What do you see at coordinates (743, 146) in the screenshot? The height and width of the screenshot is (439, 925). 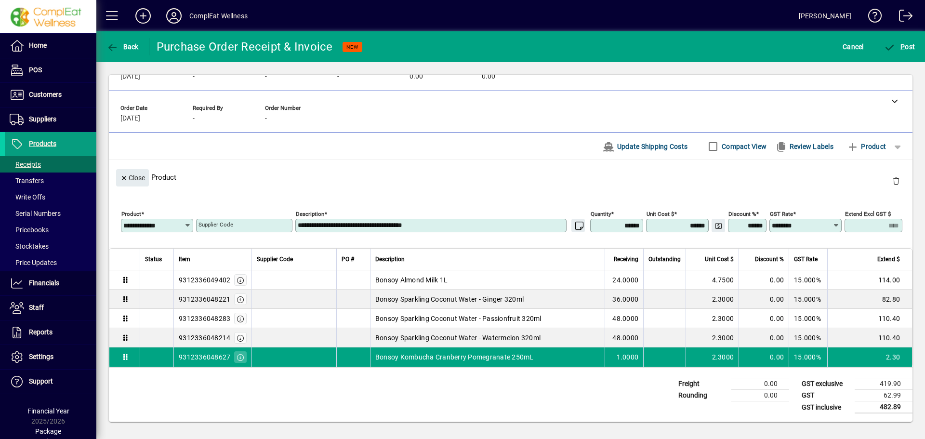 I see `label: Compact View` at bounding box center [743, 146].